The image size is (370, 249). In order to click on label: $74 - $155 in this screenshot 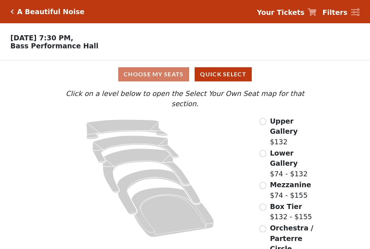, I will do `click(290, 190)`.